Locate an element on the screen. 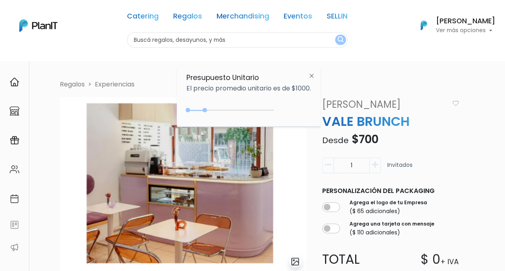 Image resolution: width=505 pixels, height=271 pixels. label: Agrega el logo de tu Empresa is located at coordinates (388, 203).